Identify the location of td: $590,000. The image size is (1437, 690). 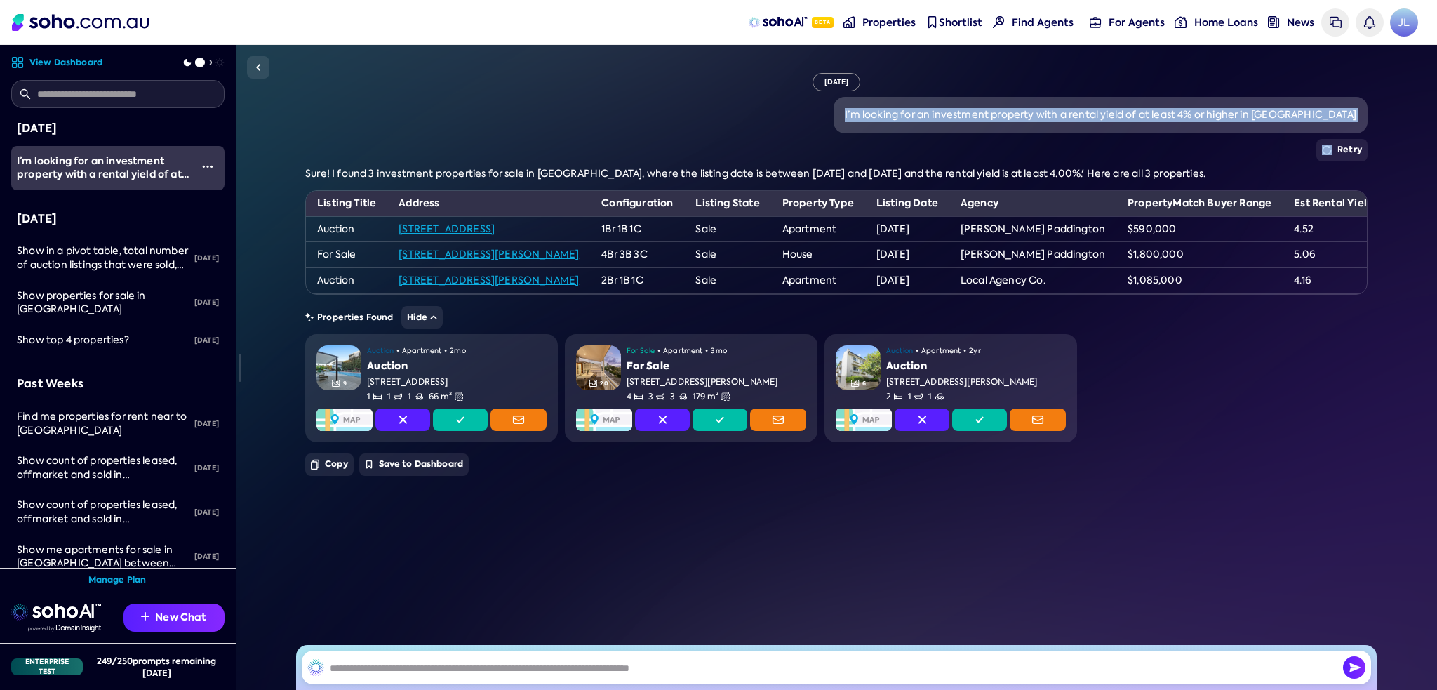
(1199, 229).